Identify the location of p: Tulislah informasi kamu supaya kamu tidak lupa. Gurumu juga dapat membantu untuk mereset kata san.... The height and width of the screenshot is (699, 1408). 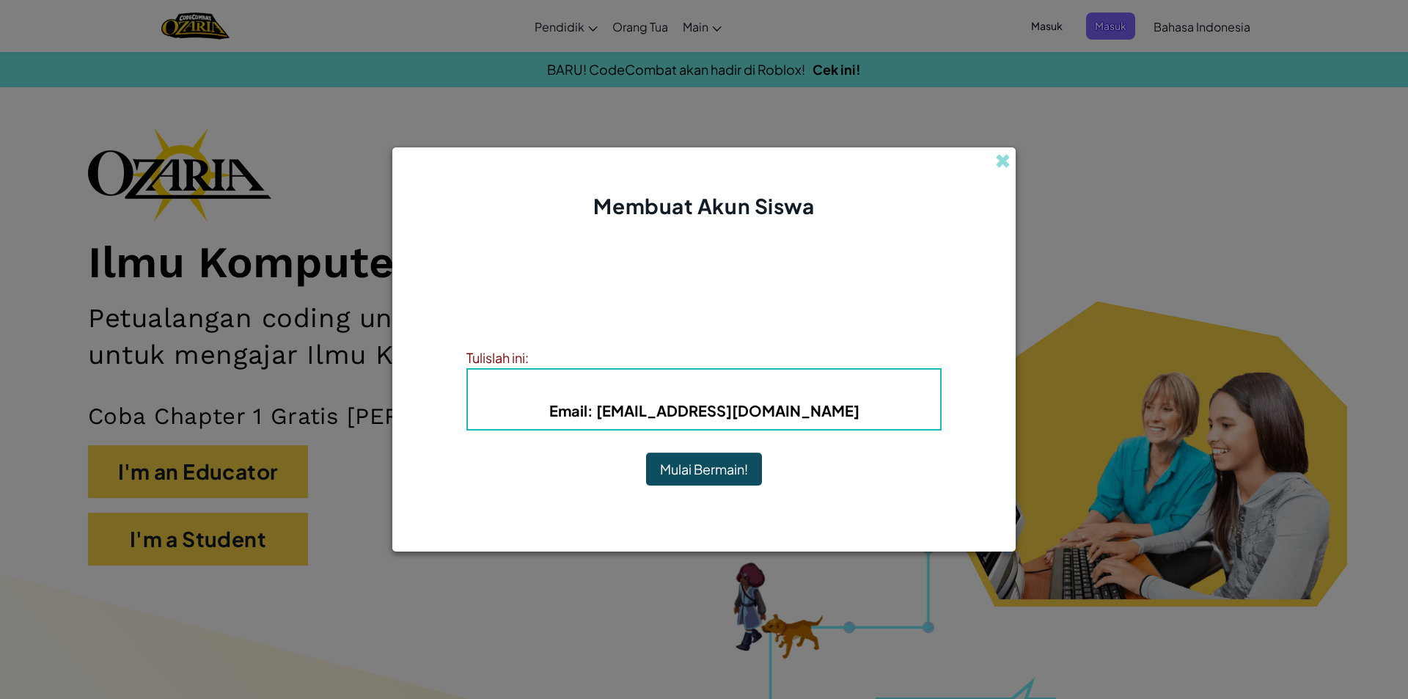
(704, 312).